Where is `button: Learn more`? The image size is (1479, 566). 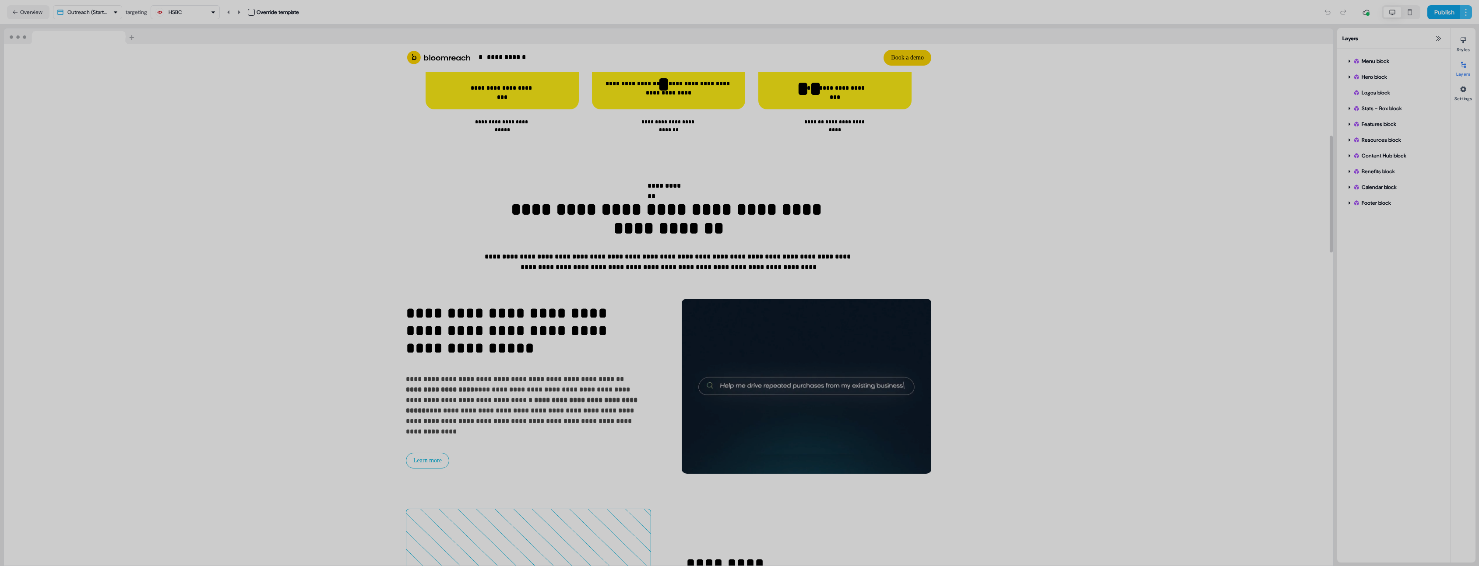
button: Learn more is located at coordinates (427, 461).